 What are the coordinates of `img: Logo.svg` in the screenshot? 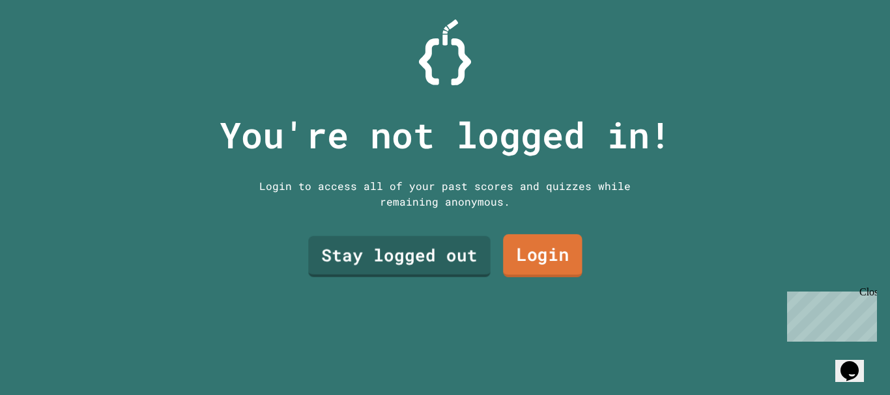 It's located at (445, 52).